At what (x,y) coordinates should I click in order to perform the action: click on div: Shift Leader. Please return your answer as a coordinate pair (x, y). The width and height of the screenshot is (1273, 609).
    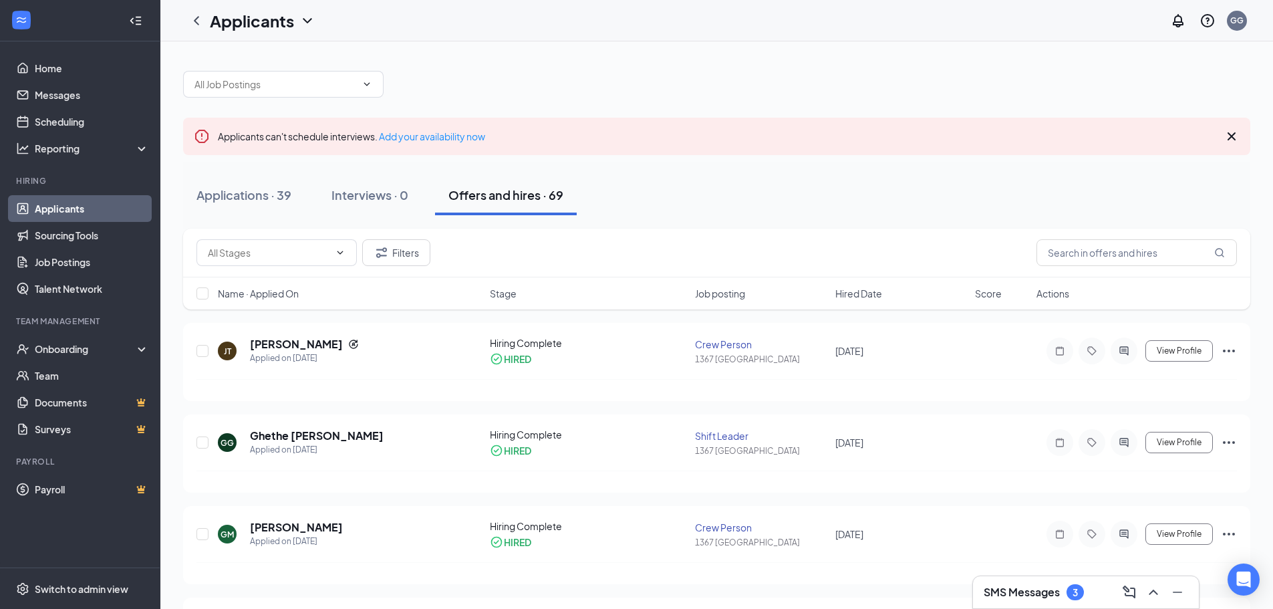
    Looking at the image, I should click on (760, 436).